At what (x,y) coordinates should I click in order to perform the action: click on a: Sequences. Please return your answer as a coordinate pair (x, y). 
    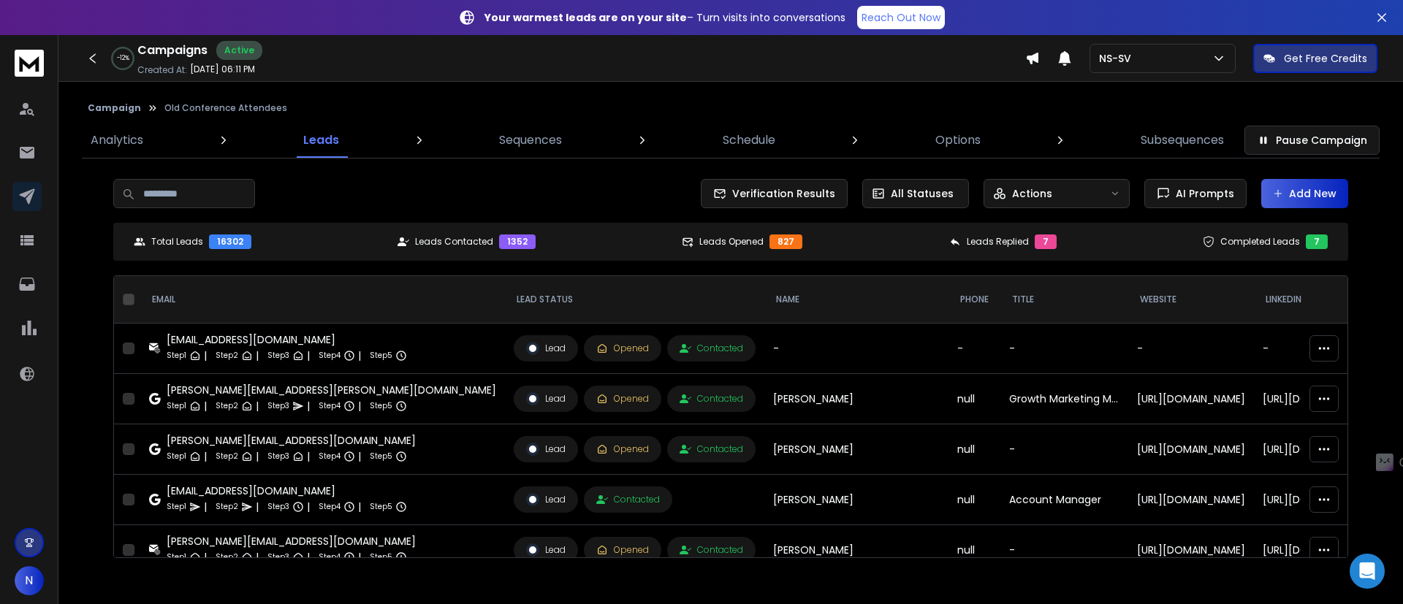
    Looking at the image, I should click on (530, 140).